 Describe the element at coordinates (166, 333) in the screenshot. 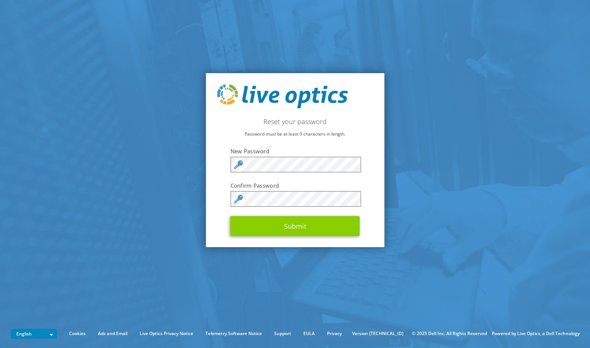

I see `a: Live Optics Privacy Notice` at that location.